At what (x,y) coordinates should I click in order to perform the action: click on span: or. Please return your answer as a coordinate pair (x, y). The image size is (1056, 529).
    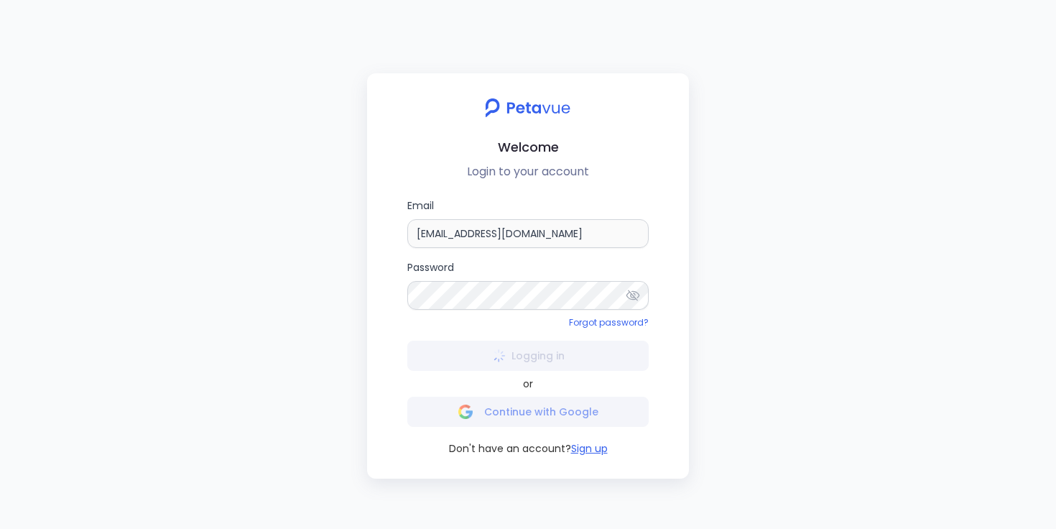
    Looking at the image, I should click on (528, 384).